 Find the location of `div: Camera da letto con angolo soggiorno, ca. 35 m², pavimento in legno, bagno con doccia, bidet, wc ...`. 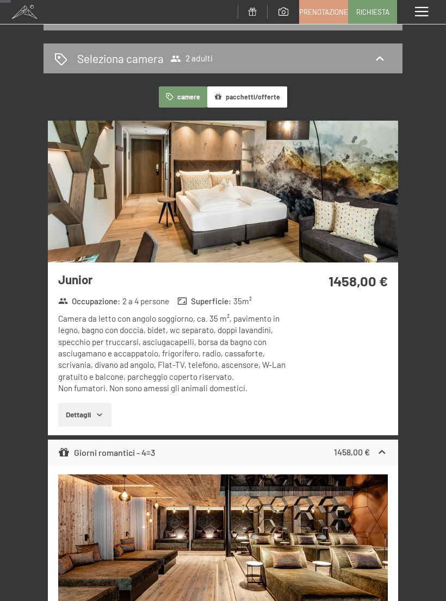

div: Camera da letto con angolo soggiorno, ca. 35 m², pavimento in legno, bagno con doccia, bidet, wc ... is located at coordinates (175, 353).